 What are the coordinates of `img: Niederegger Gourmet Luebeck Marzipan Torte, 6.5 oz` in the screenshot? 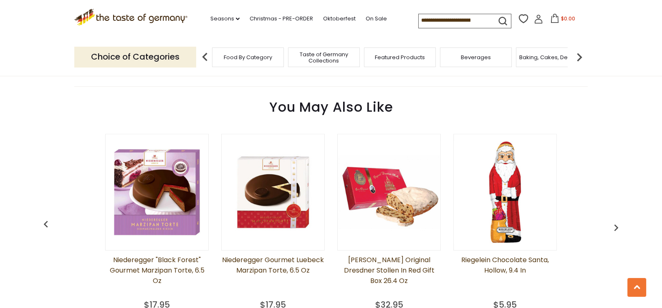 It's located at (273, 192).